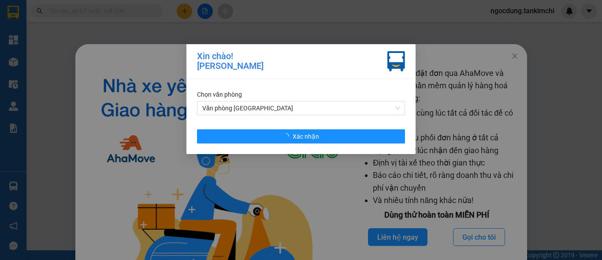 This screenshot has width=602, height=260. Describe the element at coordinates (301, 94) in the screenshot. I see `div: Chọn văn phòng` at that location.